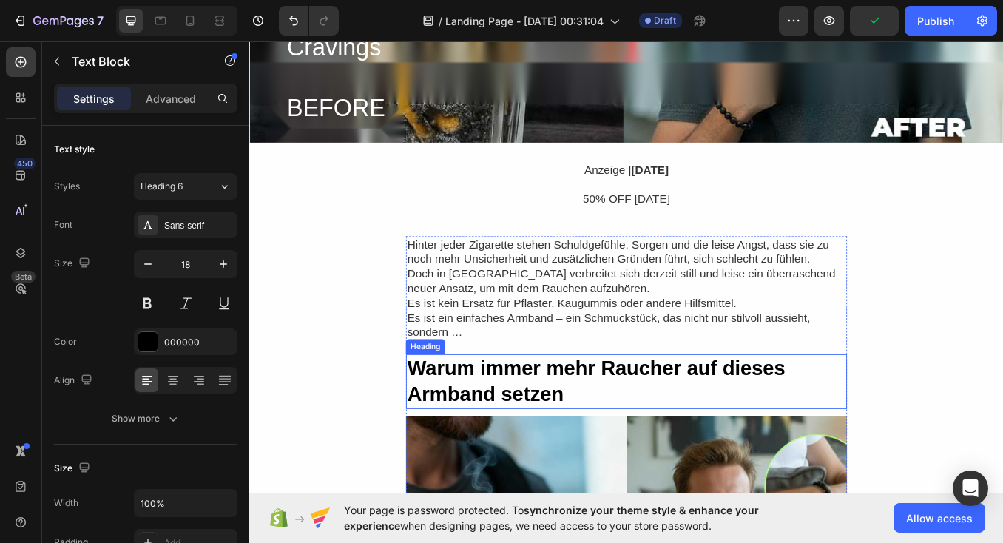 The width and height of the screenshot is (1003, 543). What do you see at coordinates (75, 380) in the screenshot?
I see `div: Align` at bounding box center [75, 380].